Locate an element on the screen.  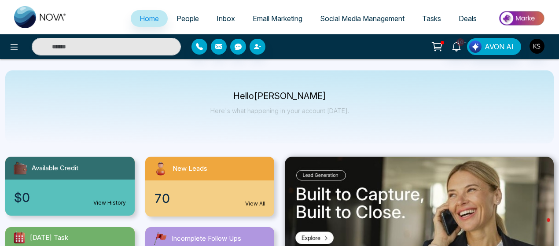
a: Tasks is located at coordinates (431, 18).